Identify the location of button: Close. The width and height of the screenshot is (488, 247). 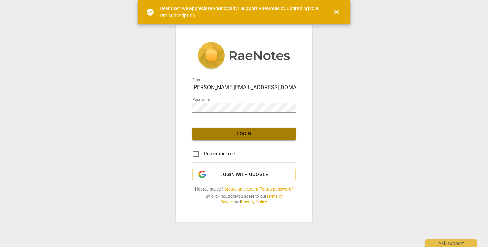
(336, 12).